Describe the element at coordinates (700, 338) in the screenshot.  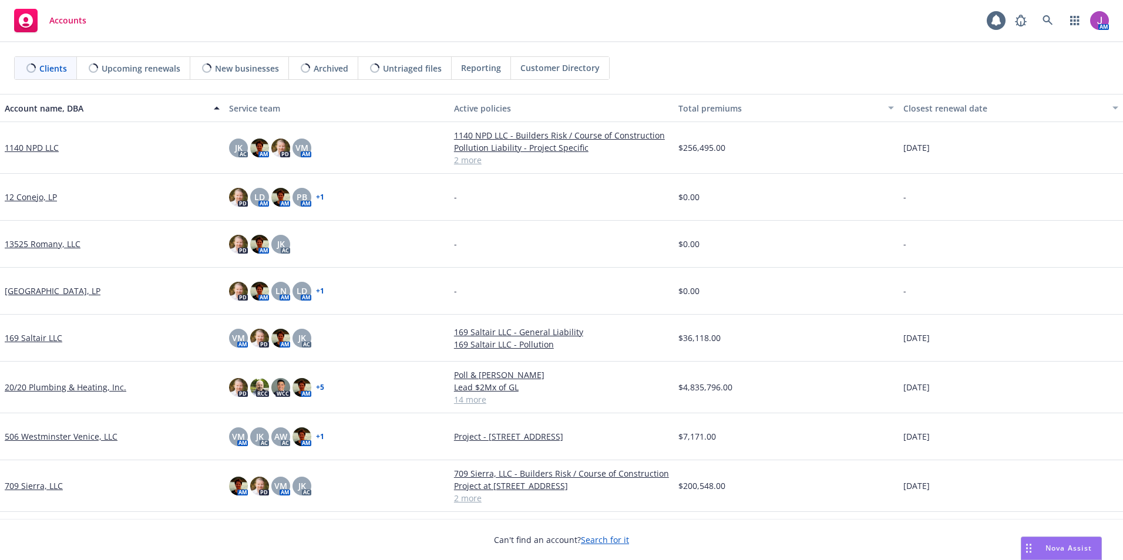
I see `span: $36,118.00` at that location.